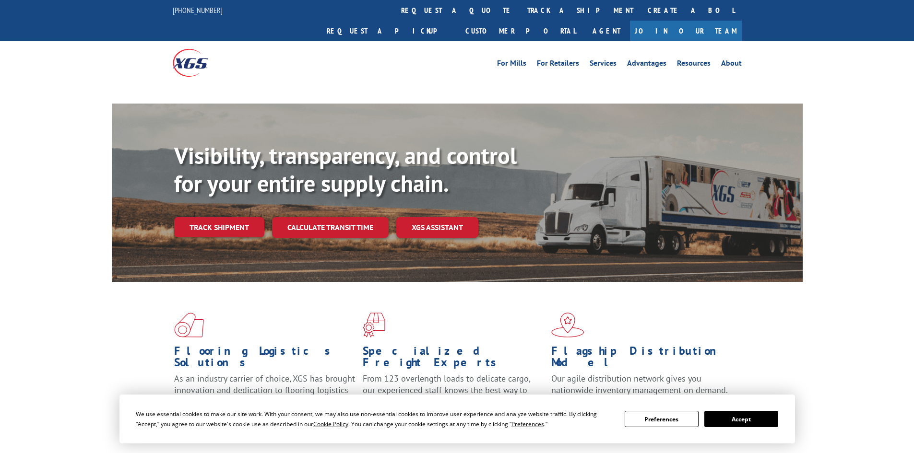  What do you see at coordinates (331, 424) in the screenshot?
I see `span: Cookie Policy` at bounding box center [331, 424].